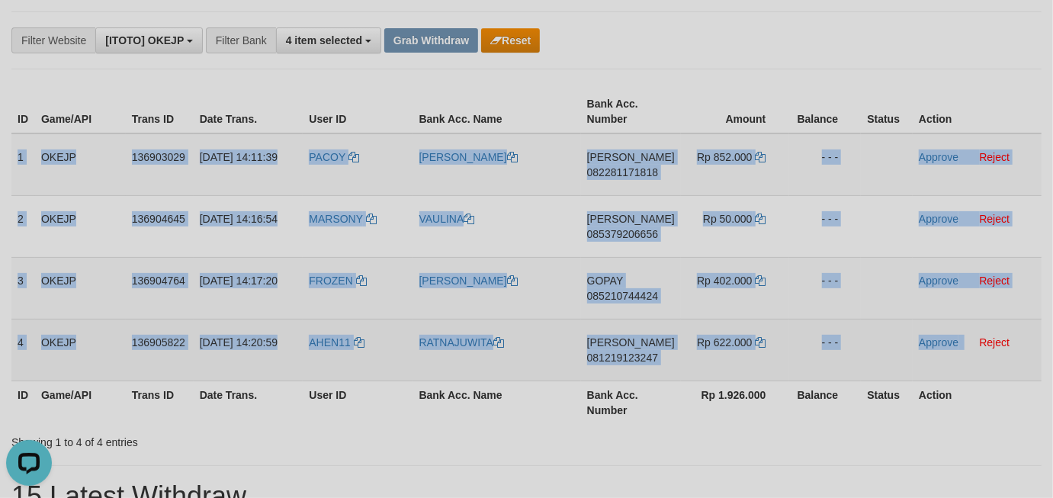  Describe the element at coordinates (761, 342) in the screenshot. I see `a: Copy 622000 to clipboard` at that location.